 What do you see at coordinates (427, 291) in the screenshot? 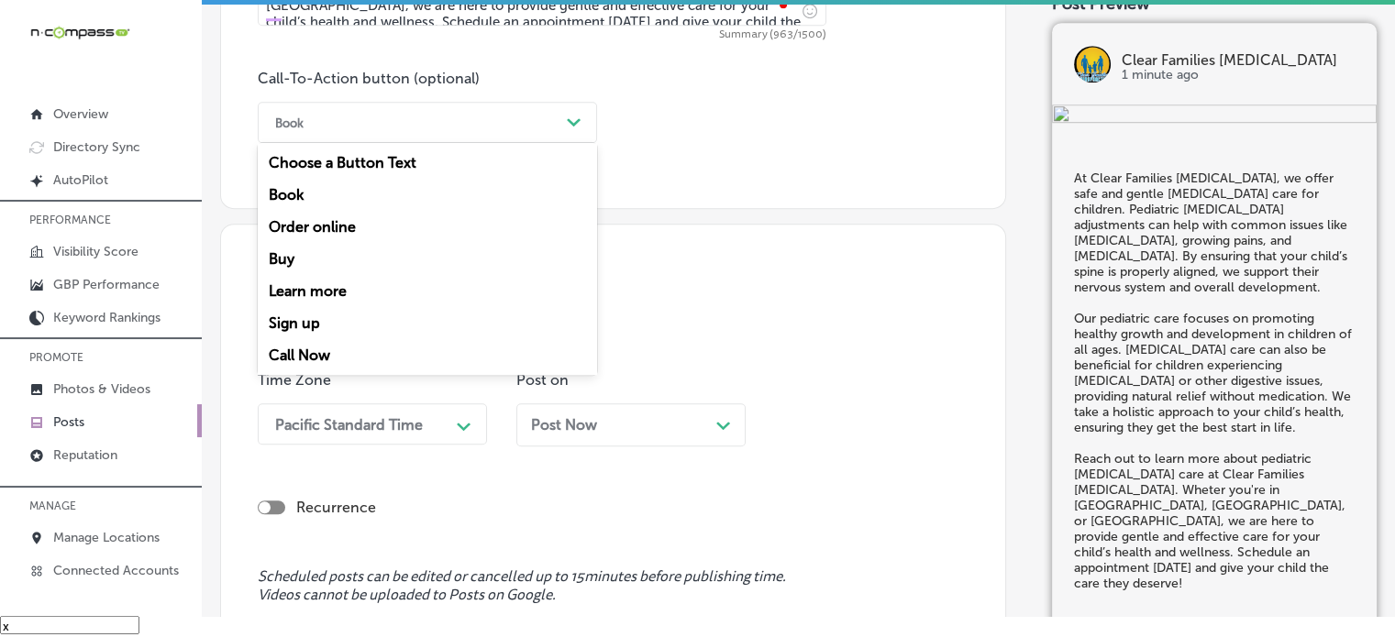
I see `div: Learn more` at bounding box center [427, 291].